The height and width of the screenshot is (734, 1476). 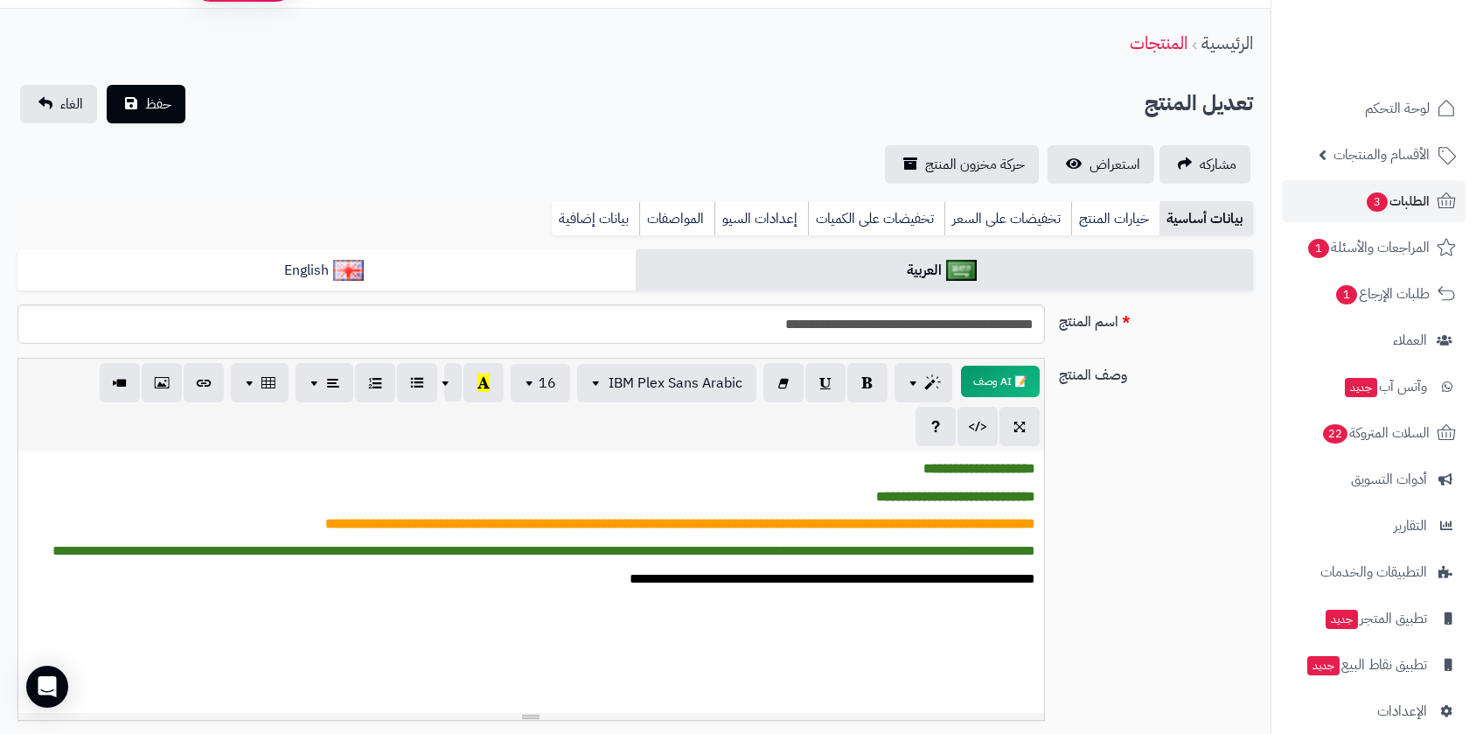 I want to click on a: وآتس آبجديد, so click(x=1374, y=387).